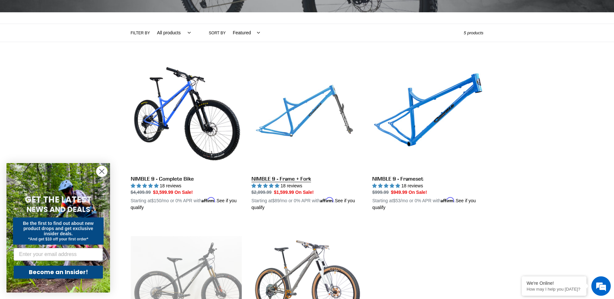  What do you see at coordinates (81, 40) in the screenshot?
I see `div: Chat with us now` at bounding box center [81, 40].